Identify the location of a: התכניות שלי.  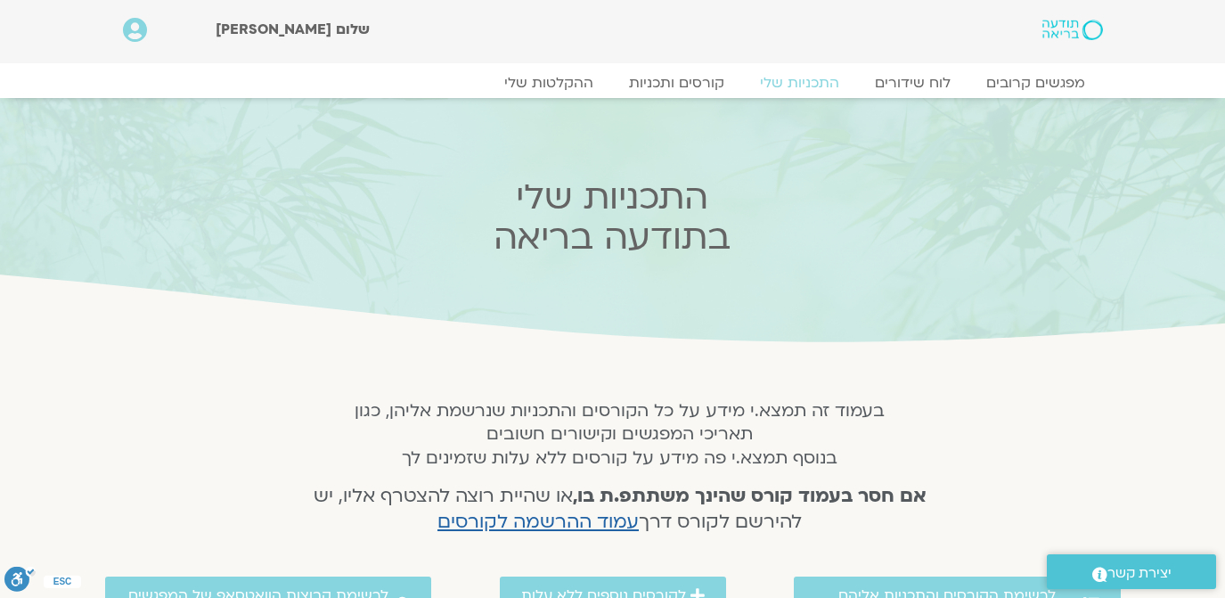
(799, 83).